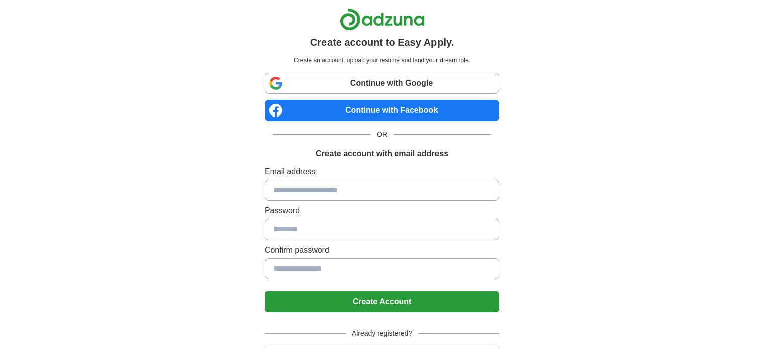 Image resolution: width=764 pixels, height=349 pixels. Describe the element at coordinates (382, 83) in the screenshot. I see `a: Continue with Google` at that location.